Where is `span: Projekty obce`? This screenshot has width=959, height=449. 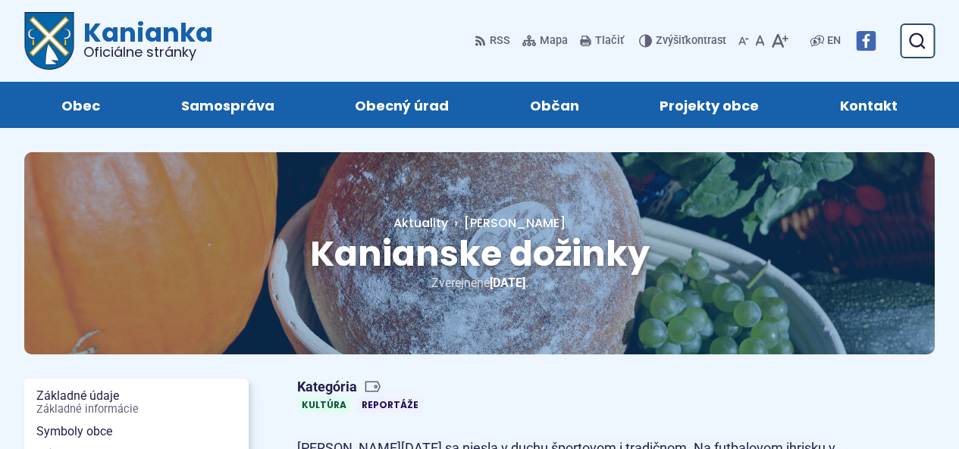 span: Projekty obce is located at coordinates (709, 105).